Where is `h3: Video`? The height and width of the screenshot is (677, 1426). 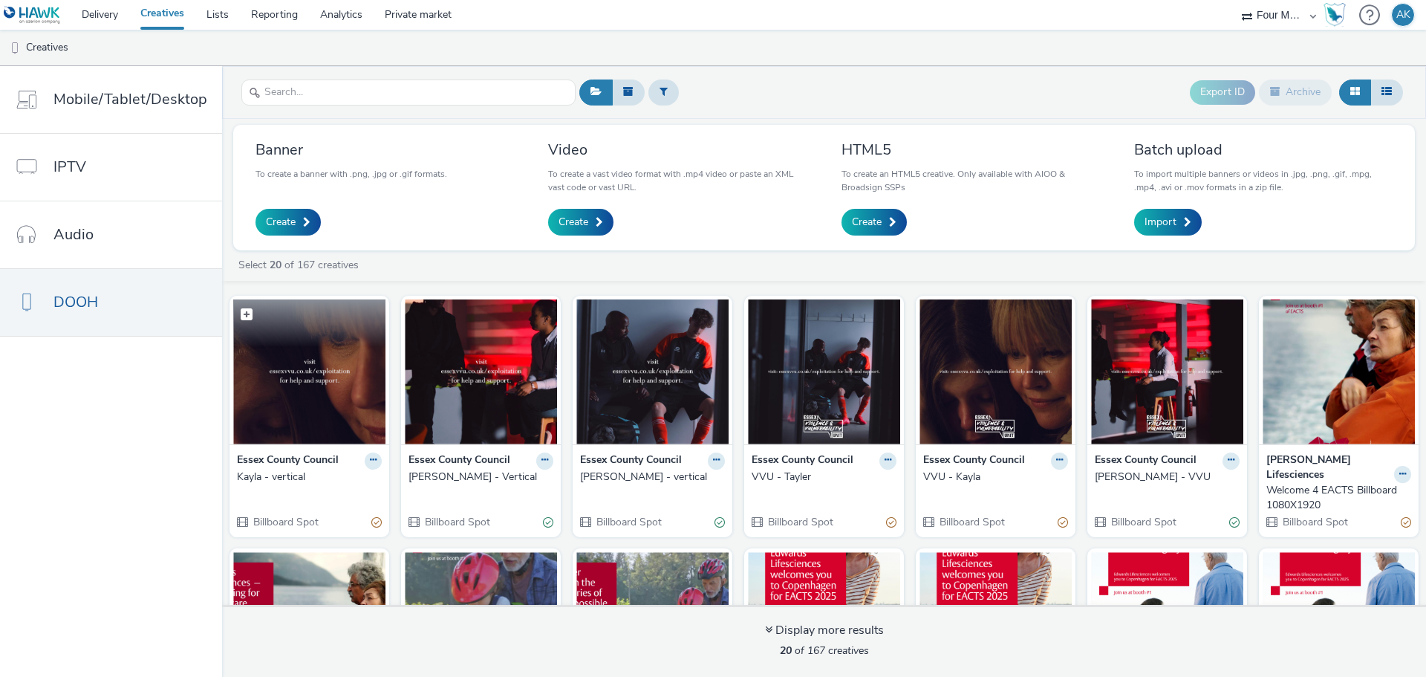
h3: Video is located at coordinates (677, 149).